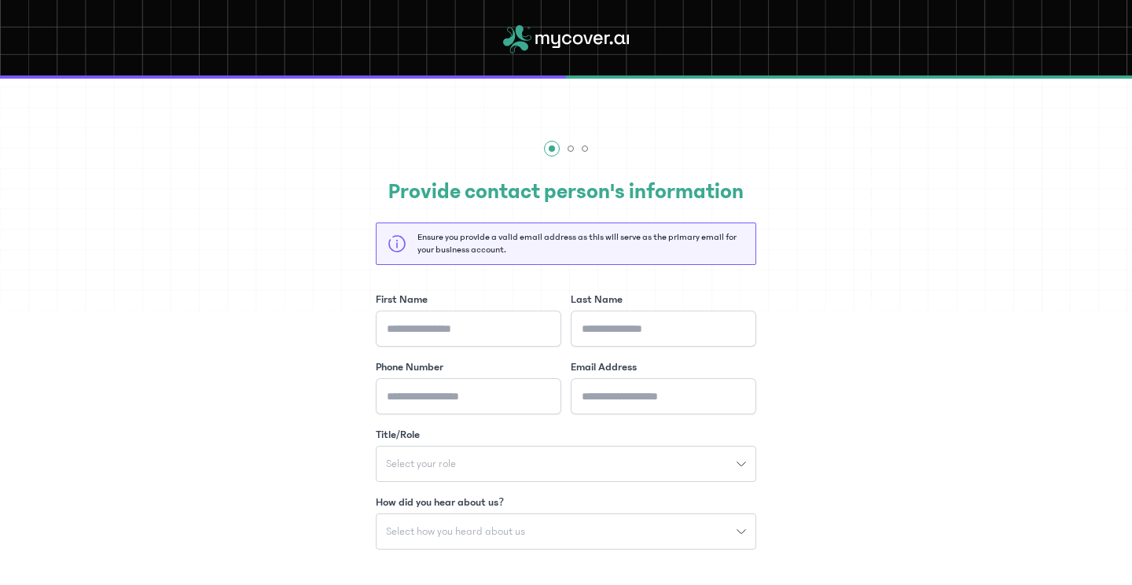  I want to click on p: Ensure you provide a valid email address as this will serve as the primary email for your busines..., so click(581, 244).